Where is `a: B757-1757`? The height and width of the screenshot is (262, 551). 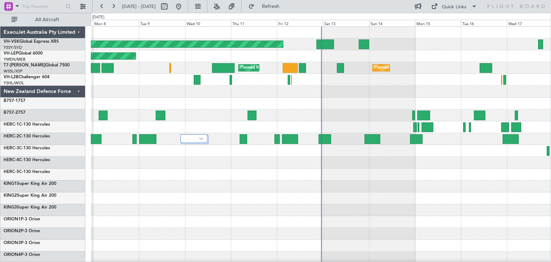
a: B757-1757 is located at coordinates (14, 101).